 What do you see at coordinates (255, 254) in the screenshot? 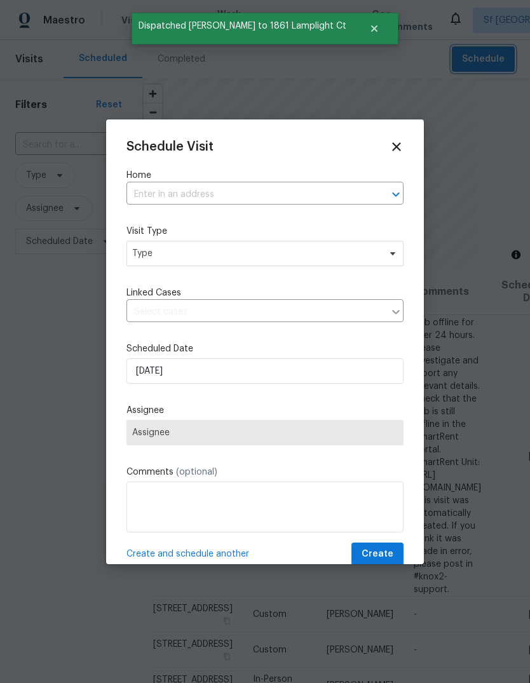
I see `span: Type` at bounding box center [255, 254].